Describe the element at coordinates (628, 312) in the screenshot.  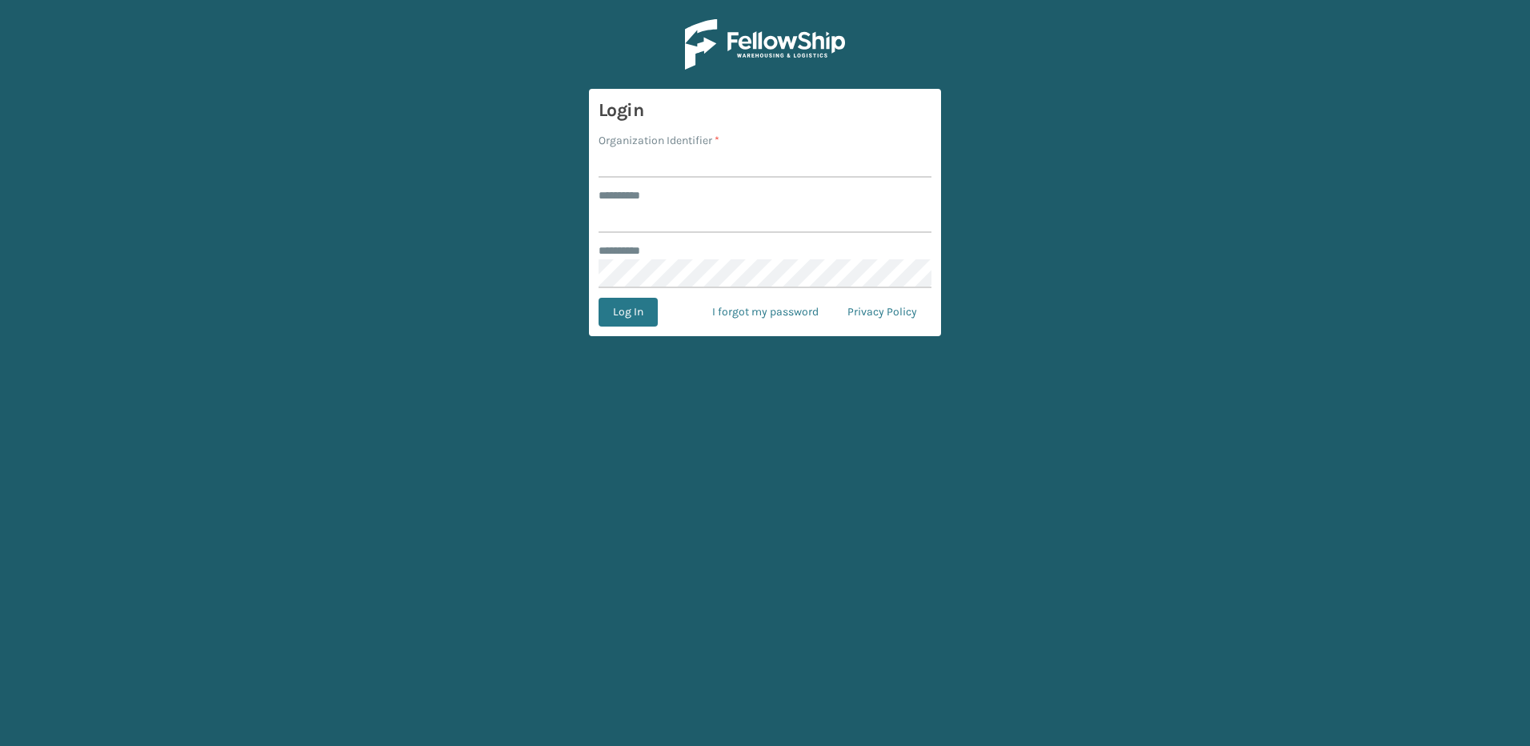
I see `button: Log In` at that location.